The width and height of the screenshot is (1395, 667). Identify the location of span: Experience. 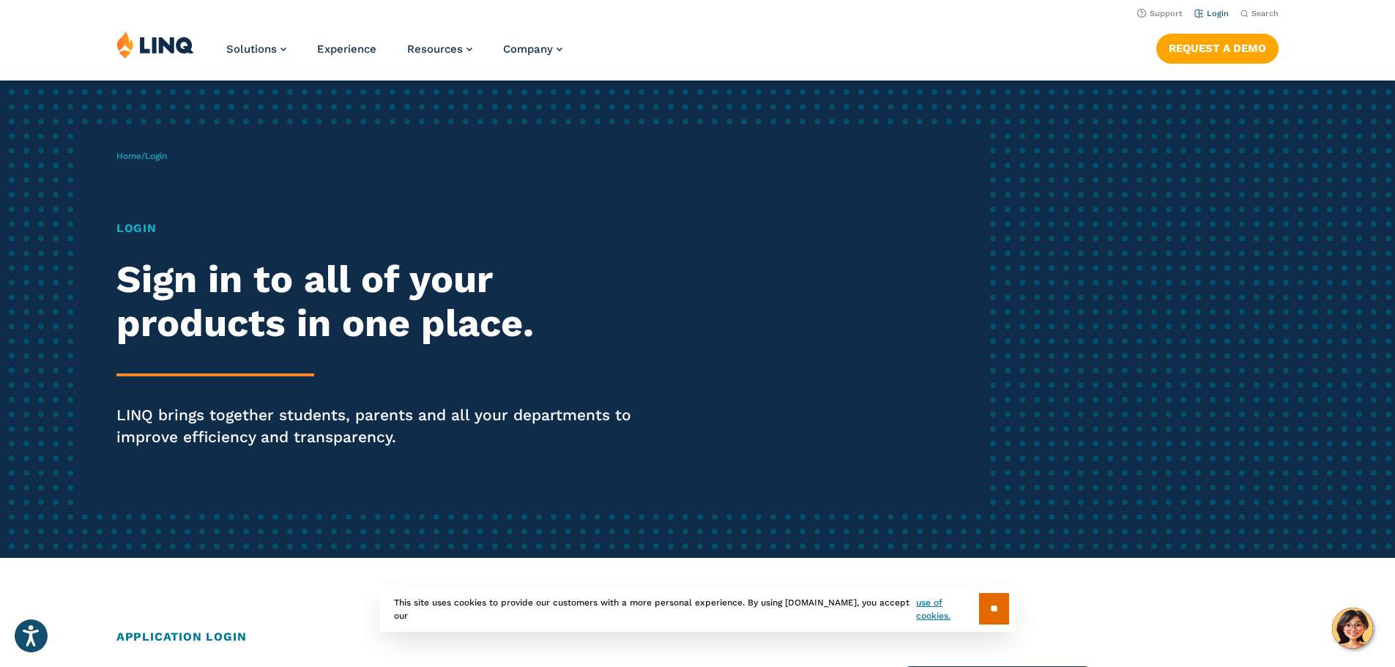
(346, 49).